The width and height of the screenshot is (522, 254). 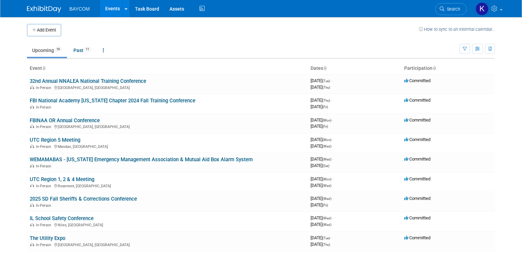 What do you see at coordinates (457, 29) in the screenshot?
I see `a: How to sync to an external calendar...` at bounding box center [457, 29].